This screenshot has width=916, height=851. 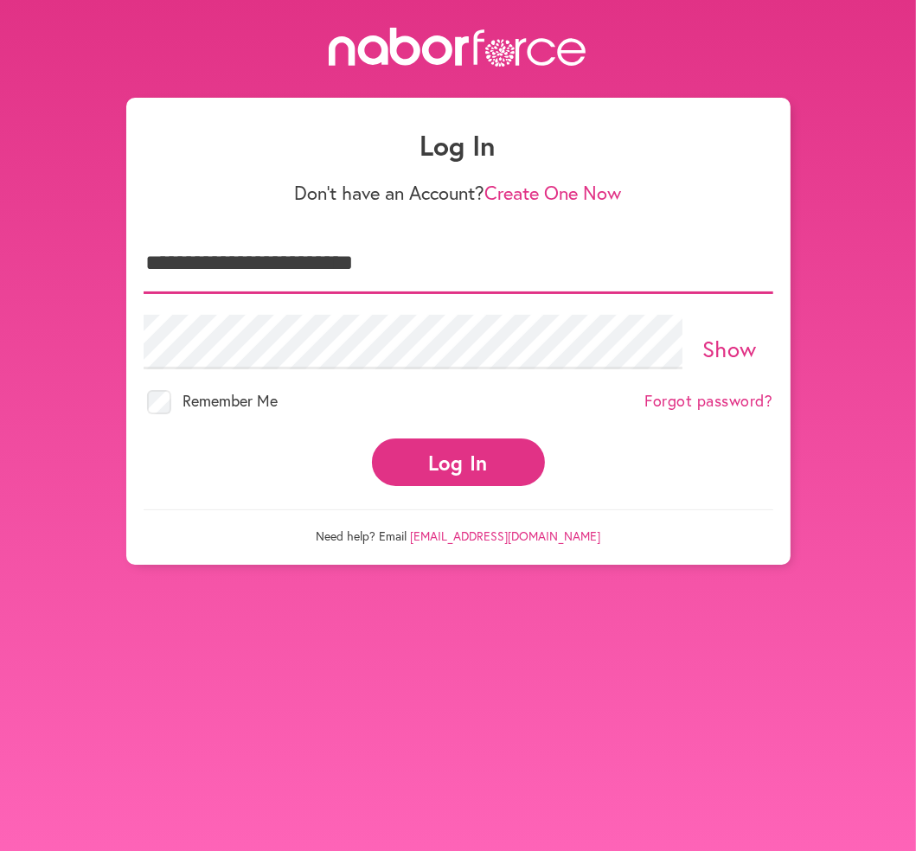 What do you see at coordinates (458, 462) in the screenshot?
I see `button: Log In` at bounding box center [458, 462].